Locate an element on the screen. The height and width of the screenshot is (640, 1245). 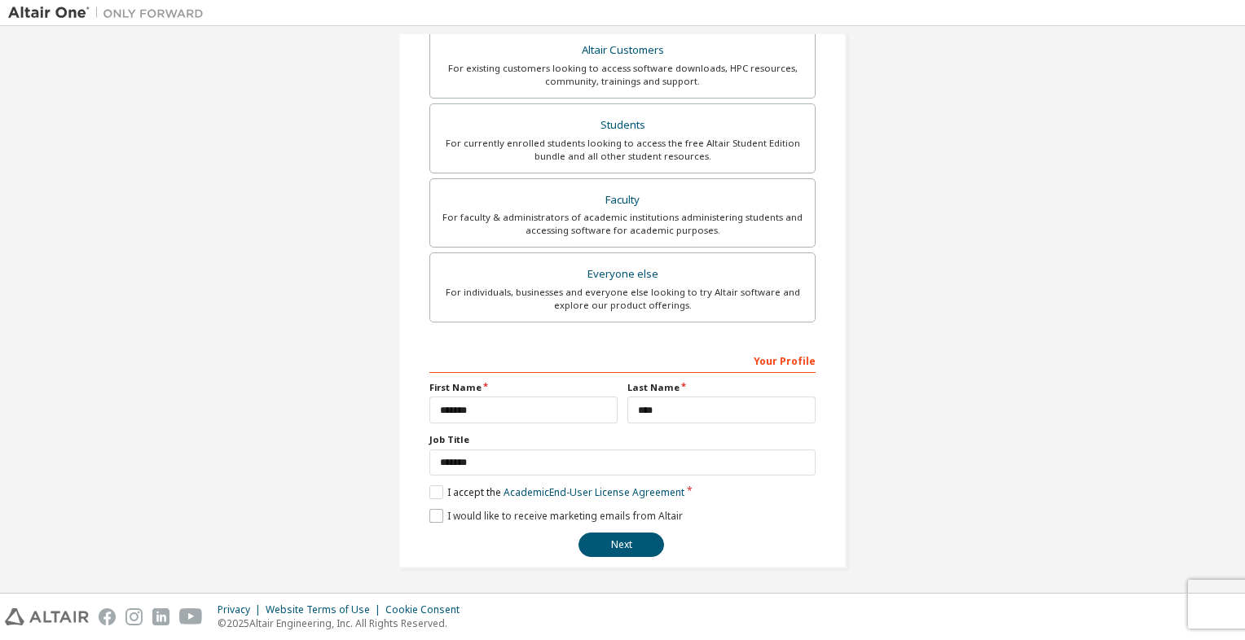
button: Next is located at coordinates (621, 545).